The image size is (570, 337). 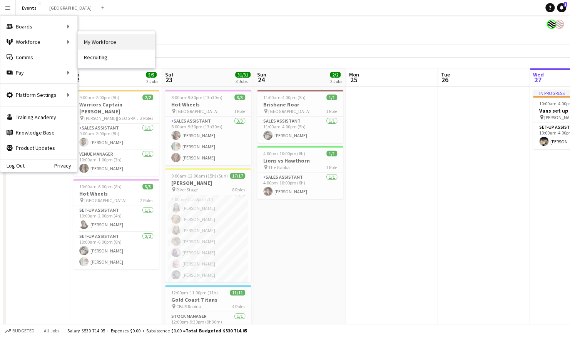 I want to click on span: 11:00am-4:00pm (5h), so click(x=284, y=97).